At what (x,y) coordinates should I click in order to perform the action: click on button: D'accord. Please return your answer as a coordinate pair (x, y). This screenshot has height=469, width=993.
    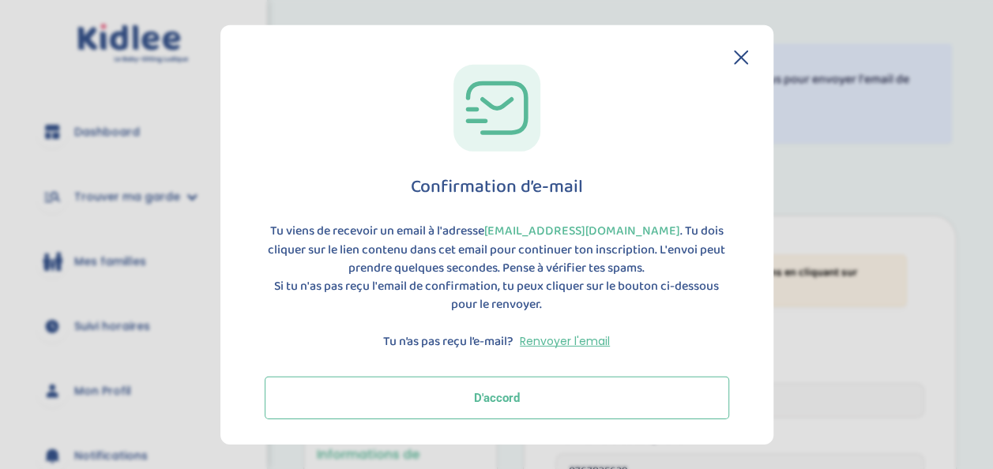
    Looking at the image, I should click on (497, 397).